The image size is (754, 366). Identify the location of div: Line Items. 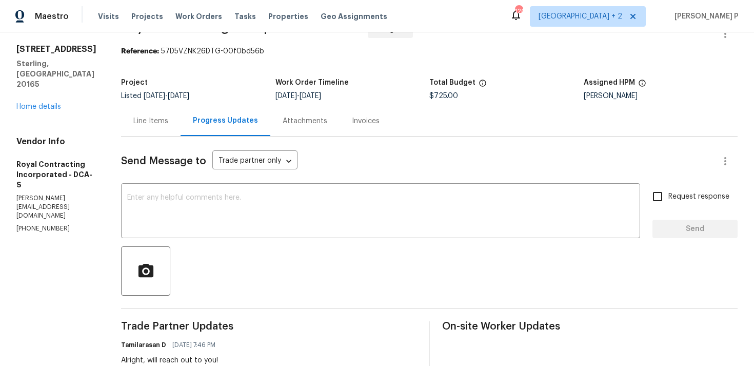
(151, 121).